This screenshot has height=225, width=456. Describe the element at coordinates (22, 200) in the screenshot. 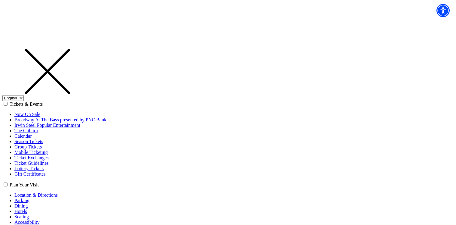

I see `a: Parking` at that location.